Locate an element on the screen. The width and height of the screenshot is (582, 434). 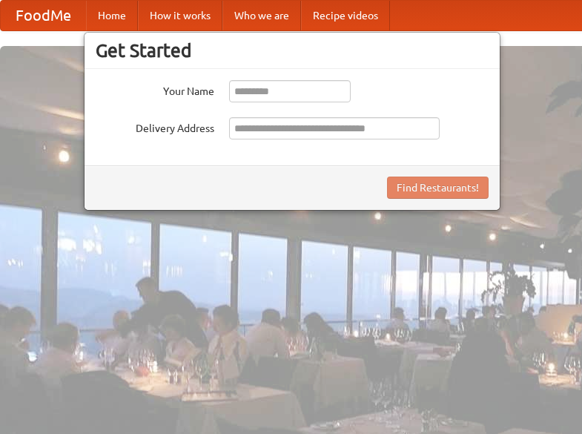
a: Who we are is located at coordinates (262, 16).